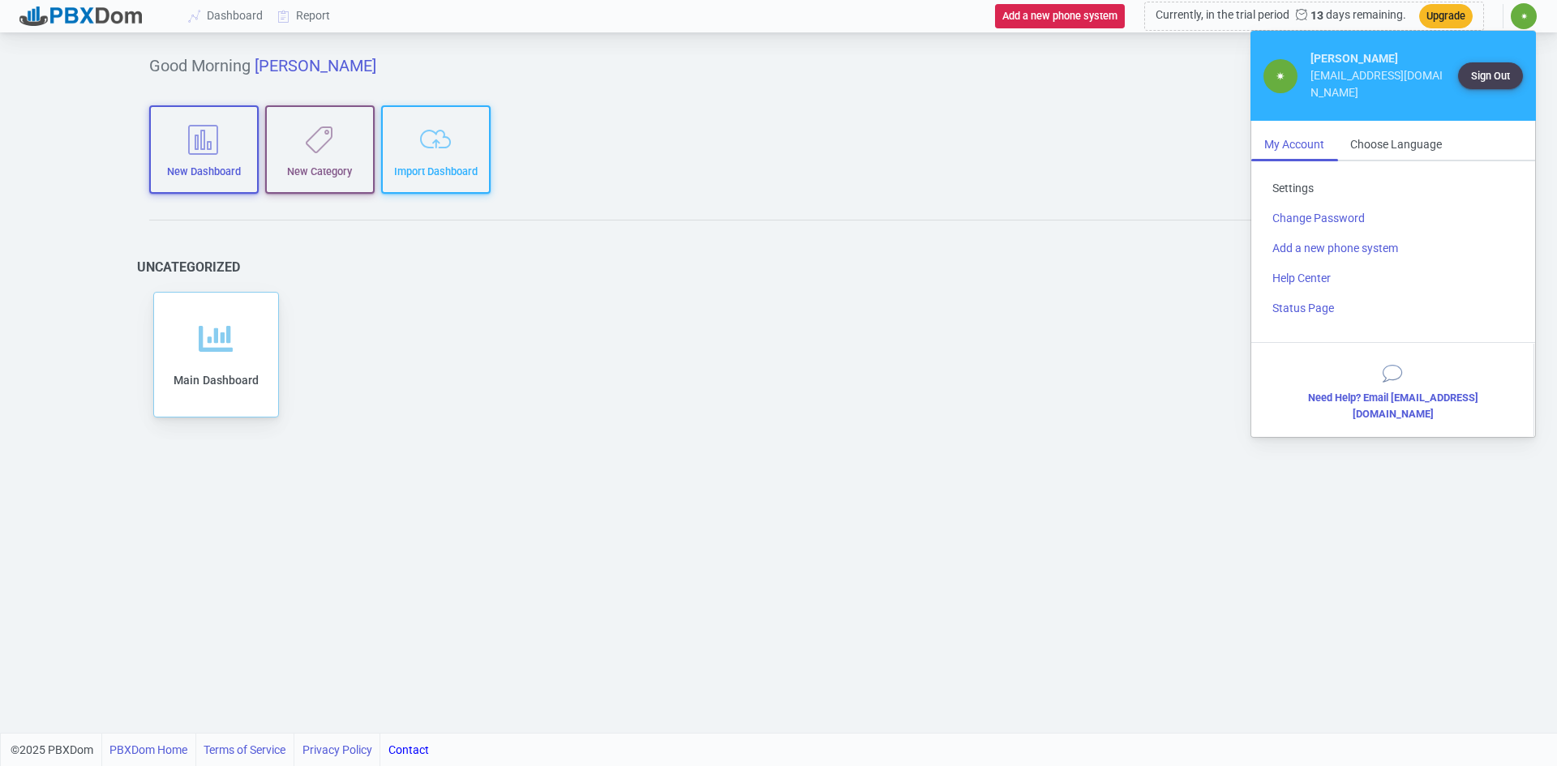  I want to click on button: New Dashboard, so click(204, 149).